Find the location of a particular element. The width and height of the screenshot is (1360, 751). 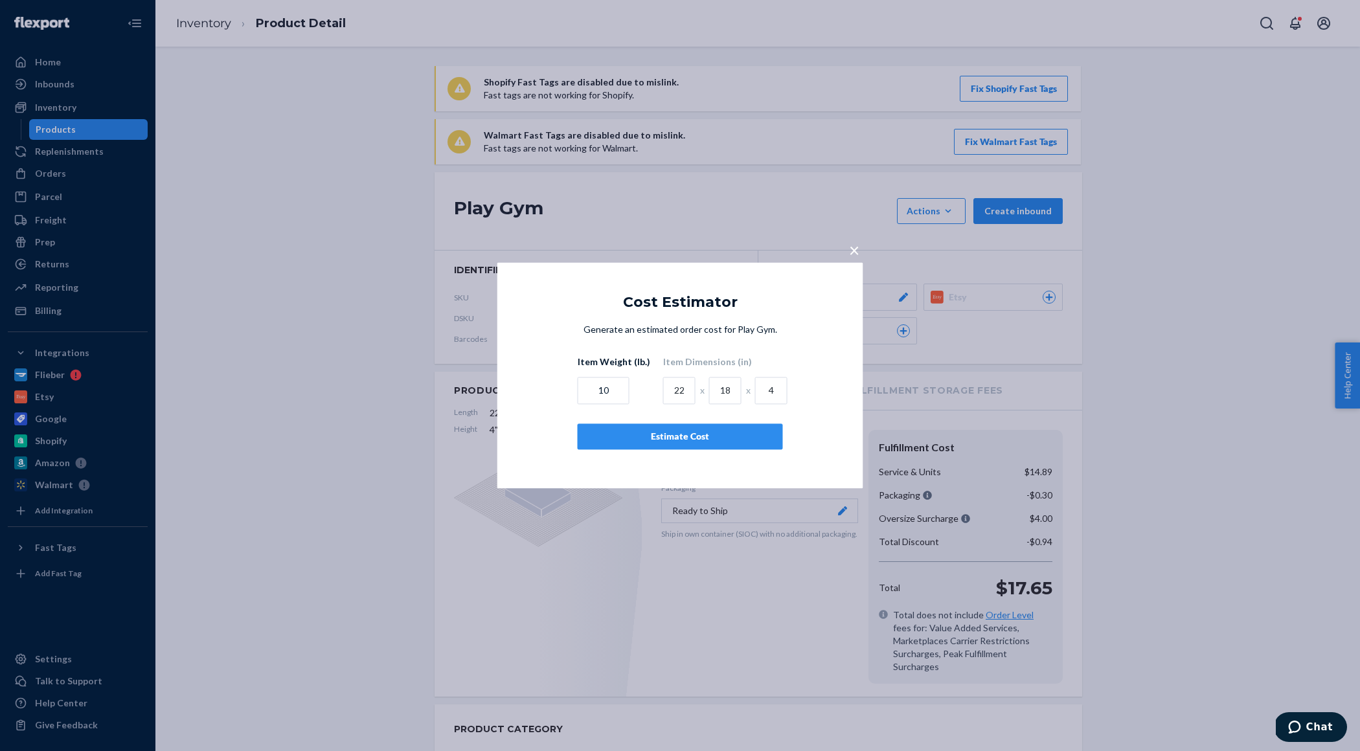

div: x x is located at coordinates (725, 388).